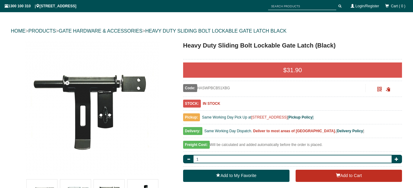 The image size is (413, 188). I want to click on a: Delivery Policy, so click(349, 131).